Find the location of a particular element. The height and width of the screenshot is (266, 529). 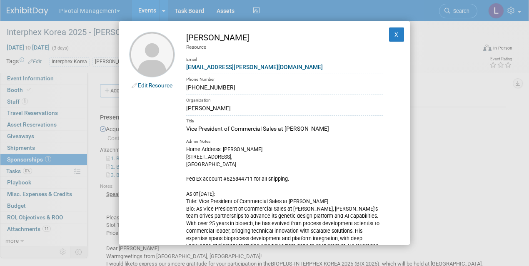

div: Admin Notes is located at coordinates (284, 140).